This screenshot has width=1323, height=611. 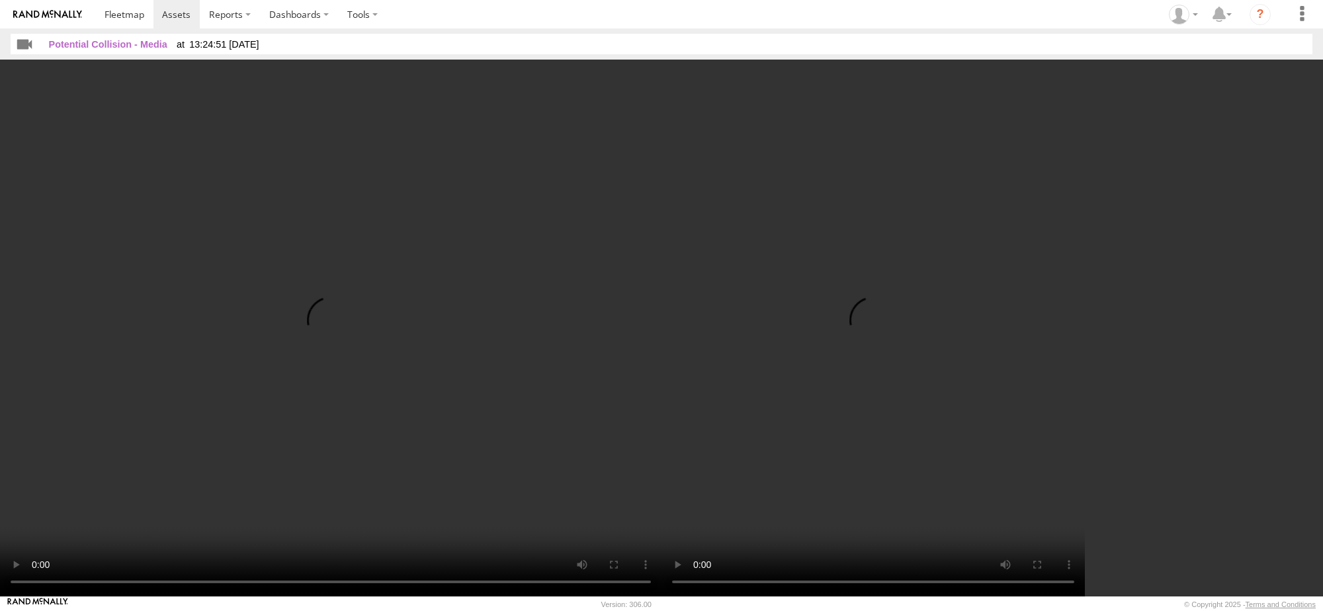 What do you see at coordinates (38, 604) in the screenshot?
I see `a: Visit our Website` at bounding box center [38, 604].